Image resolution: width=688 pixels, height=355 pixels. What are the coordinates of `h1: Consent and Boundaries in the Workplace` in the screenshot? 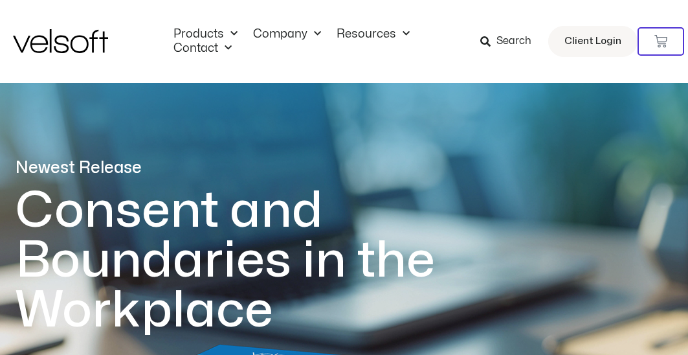 It's located at (252, 260).